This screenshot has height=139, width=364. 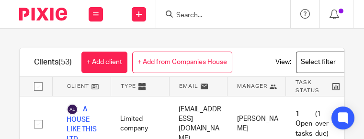 I want to click on h1: Clients, so click(x=53, y=62).